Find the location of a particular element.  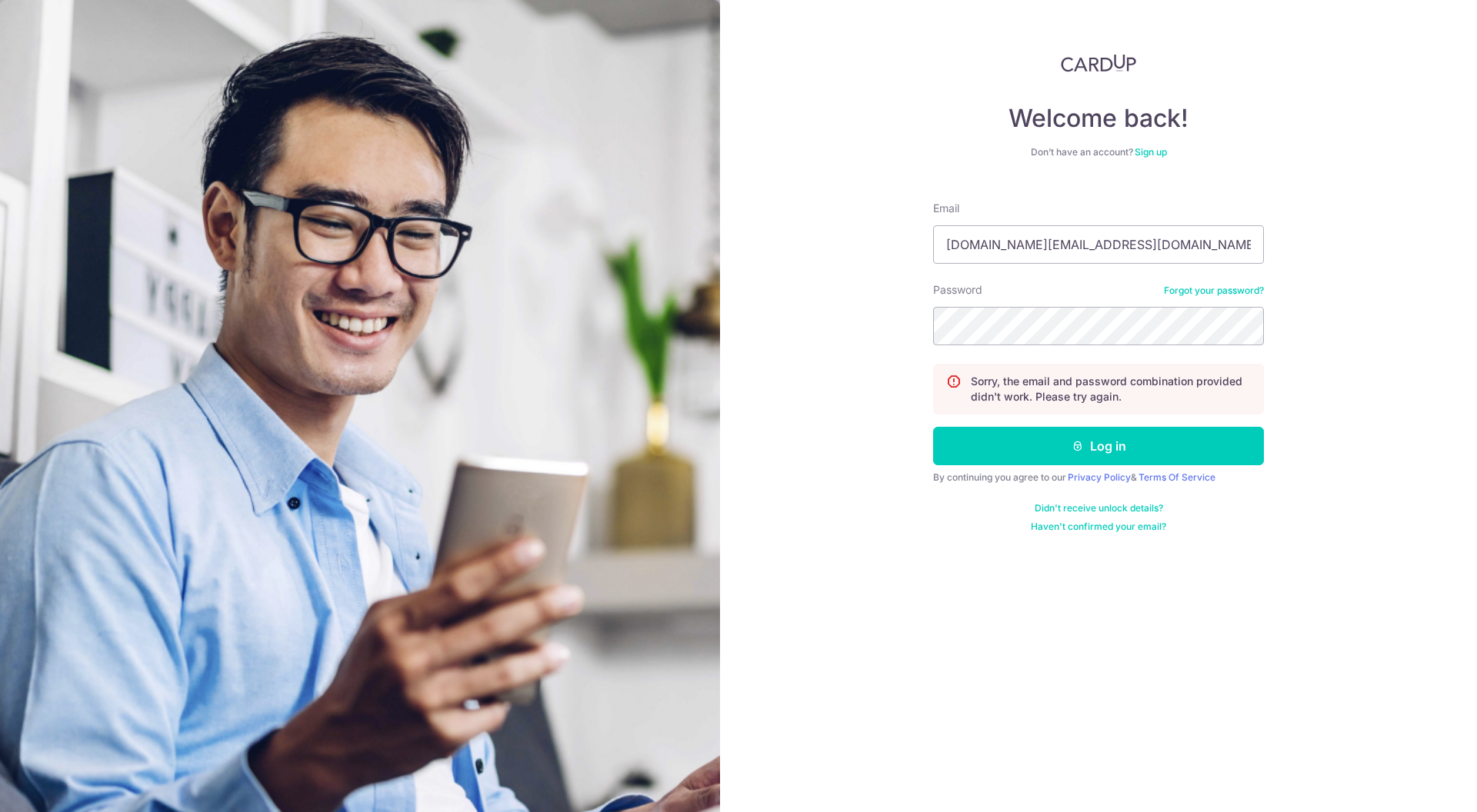

a: Sign up is located at coordinates (1151, 151).